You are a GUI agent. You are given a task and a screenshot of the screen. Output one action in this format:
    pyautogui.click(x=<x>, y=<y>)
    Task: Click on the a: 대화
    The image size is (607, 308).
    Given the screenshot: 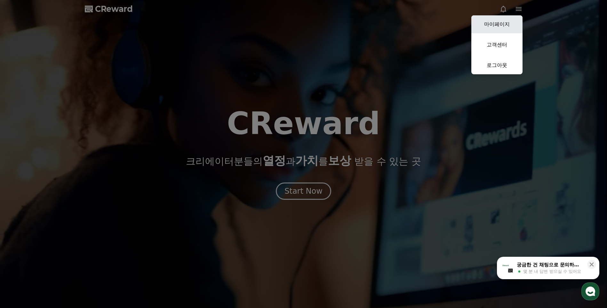 What is the action you would take?
    pyautogui.click(x=62, y=211)
    